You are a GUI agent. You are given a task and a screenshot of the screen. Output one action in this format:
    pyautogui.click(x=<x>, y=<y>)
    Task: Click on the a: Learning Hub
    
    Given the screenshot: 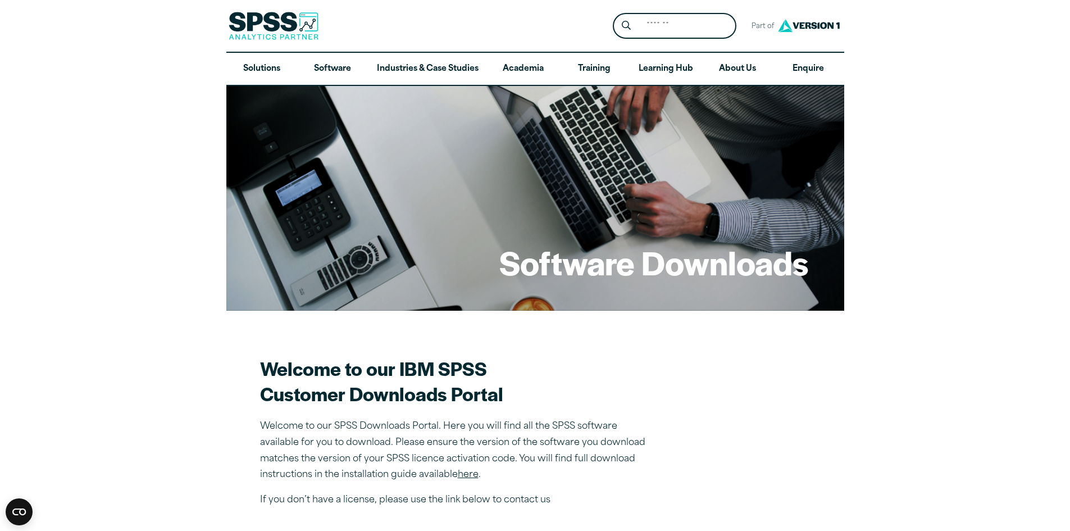 What is the action you would take?
    pyautogui.click(x=666, y=69)
    